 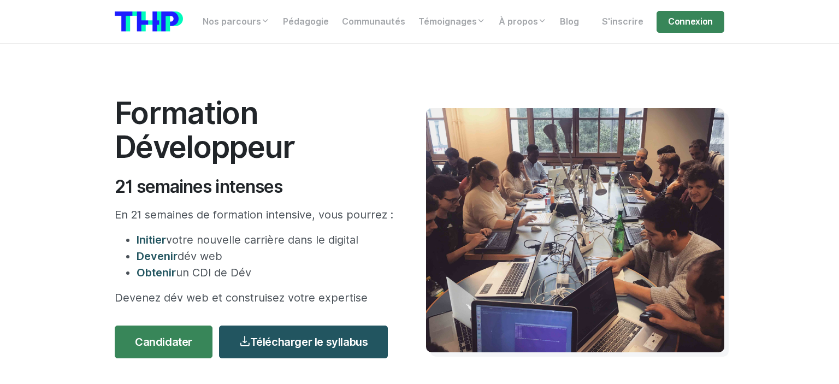 I want to click on a: S'inscrire, so click(x=622, y=22).